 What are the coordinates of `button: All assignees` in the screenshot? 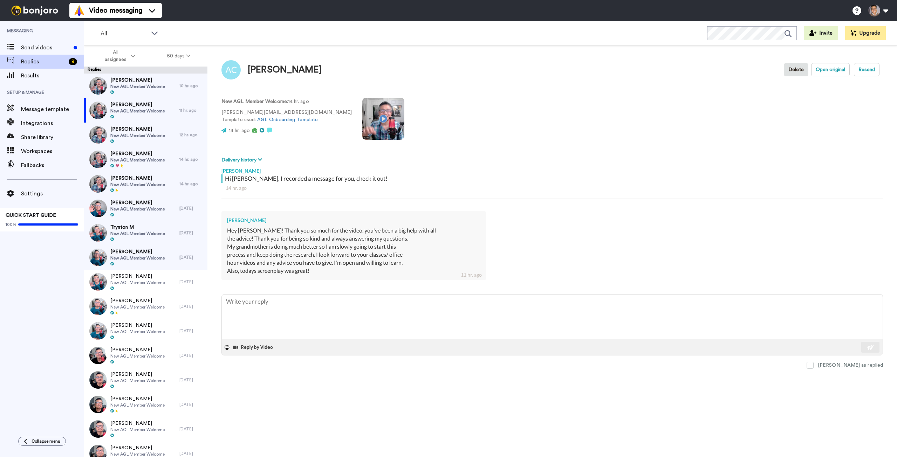 It's located at (118, 56).